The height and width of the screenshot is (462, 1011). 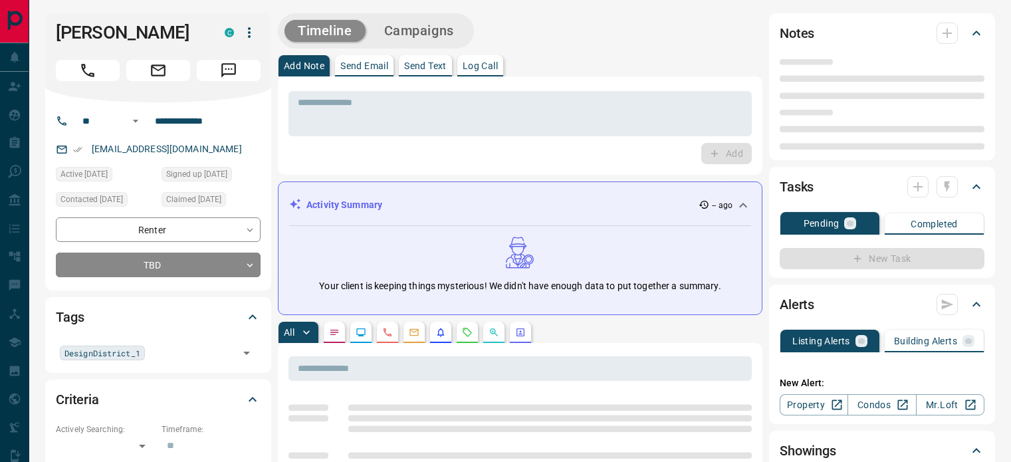 I want to click on p: Log Call, so click(x=480, y=66).